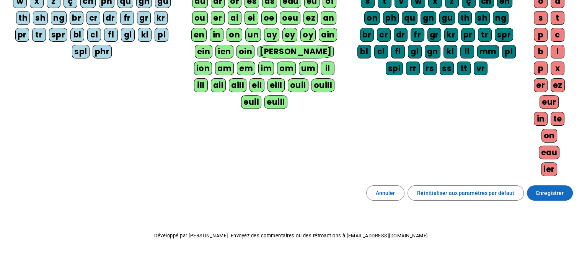 This screenshot has height=279, width=582. I want to click on div: en, so click(199, 35).